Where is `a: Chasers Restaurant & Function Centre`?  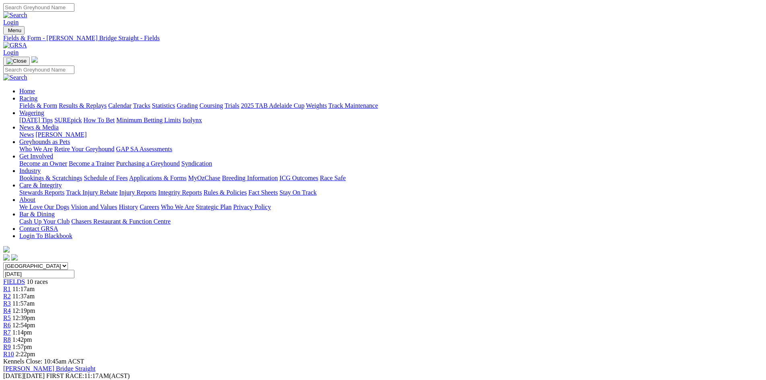
a: Chasers Restaurant & Function Centre is located at coordinates (121, 221).